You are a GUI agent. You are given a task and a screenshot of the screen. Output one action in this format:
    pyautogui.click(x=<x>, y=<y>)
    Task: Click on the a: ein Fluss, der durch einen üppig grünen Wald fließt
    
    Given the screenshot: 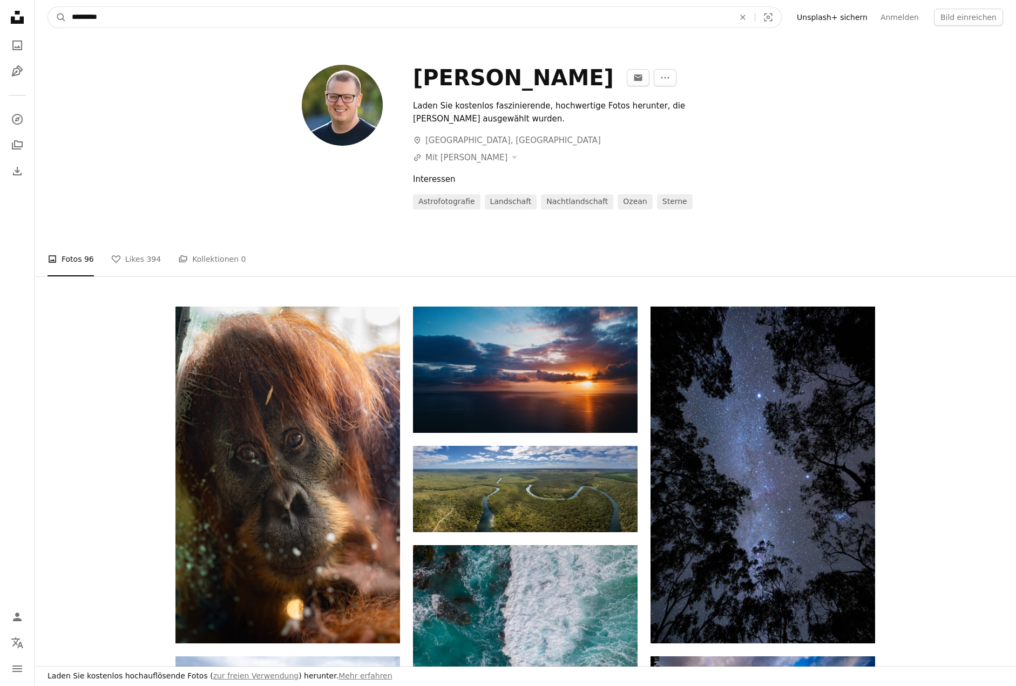 What is the action you would take?
    pyautogui.click(x=525, y=489)
    